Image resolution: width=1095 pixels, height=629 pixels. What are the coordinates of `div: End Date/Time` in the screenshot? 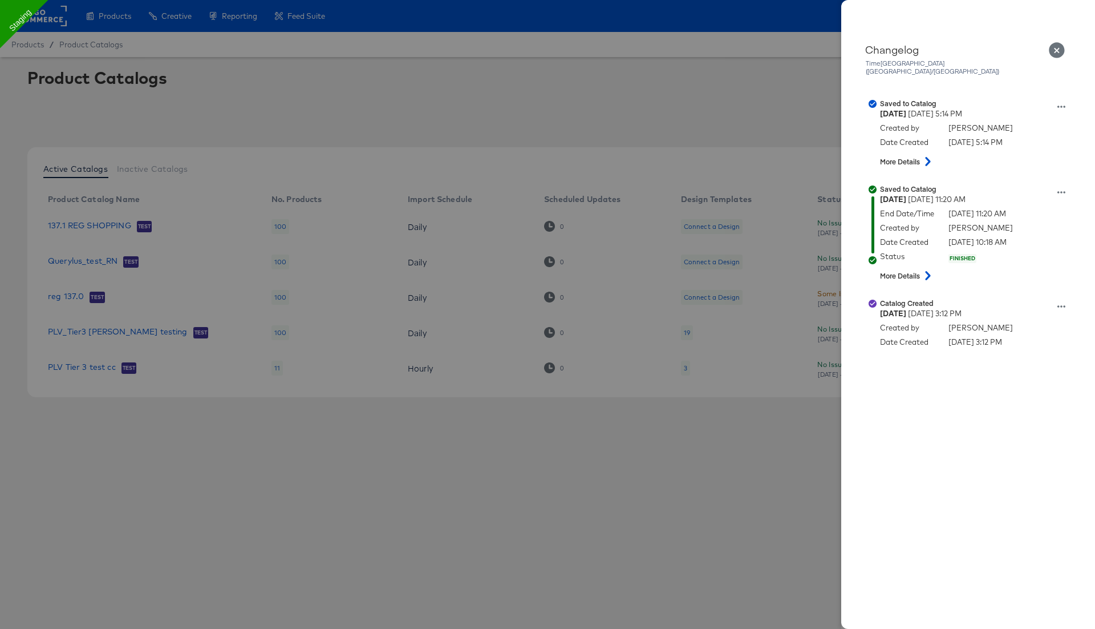 It's located at (909, 213).